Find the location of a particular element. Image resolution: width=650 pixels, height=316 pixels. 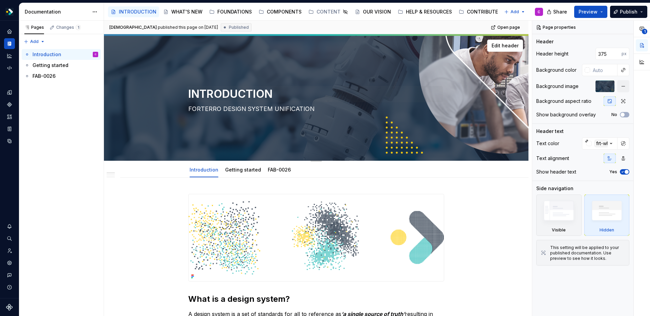

a: WHAT'S NEW is located at coordinates (183, 12).